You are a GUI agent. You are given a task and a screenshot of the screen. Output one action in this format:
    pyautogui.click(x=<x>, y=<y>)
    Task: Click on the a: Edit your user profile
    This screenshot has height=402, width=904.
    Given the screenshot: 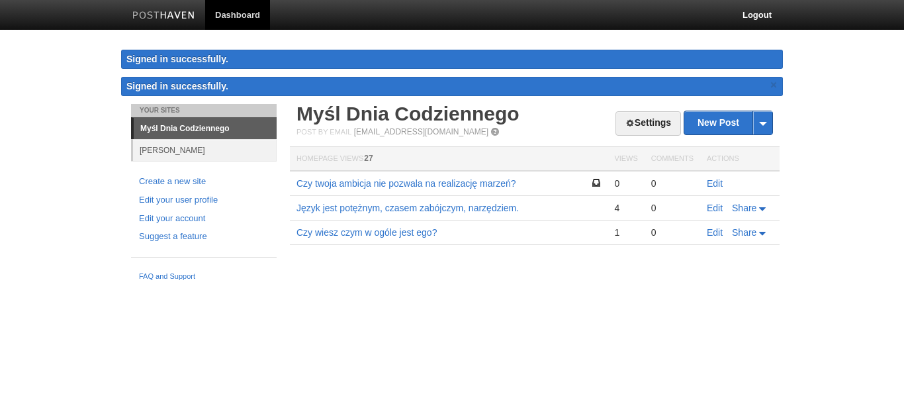 What is the action you would take?
    pyautogui.click(x=204, y=200)
    